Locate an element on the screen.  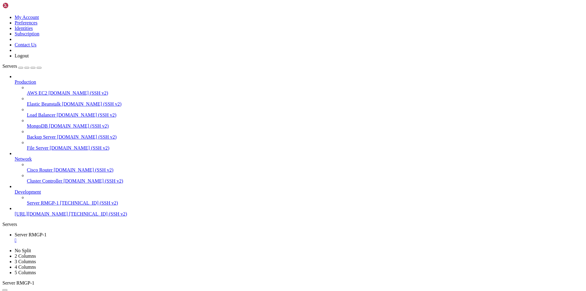
li: Development is located at coordinates (299, 195).